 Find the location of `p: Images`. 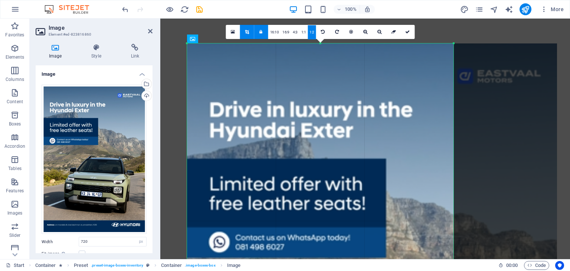

p: Images is located at coordinates (15, 213).